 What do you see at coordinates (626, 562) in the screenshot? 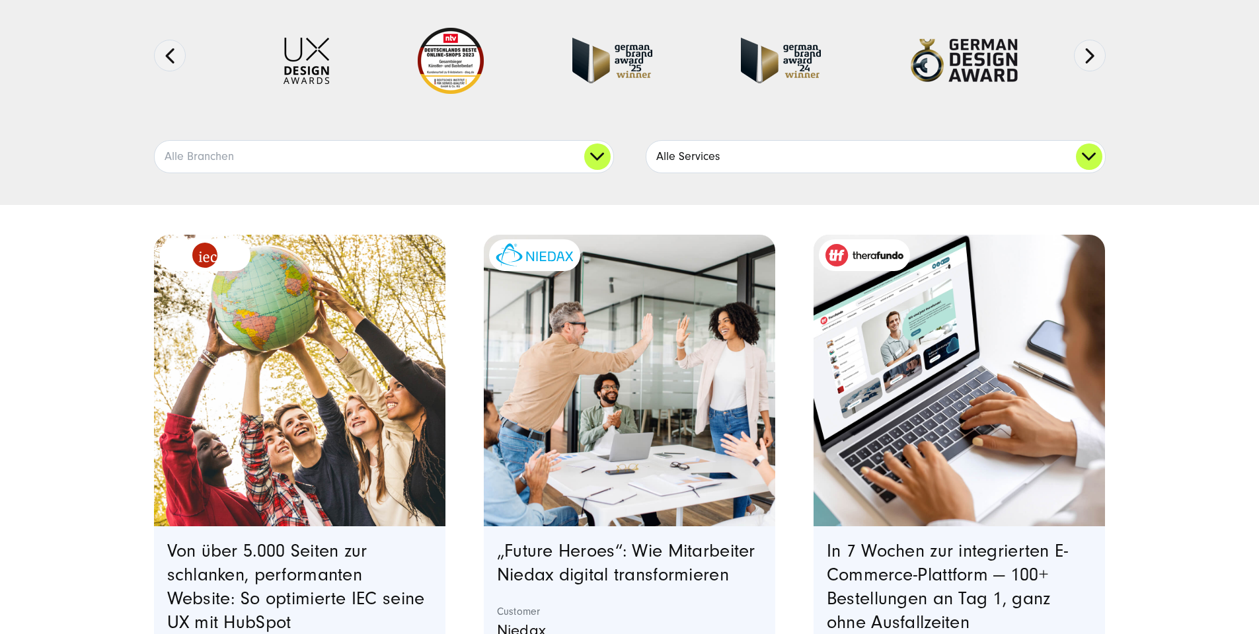
I see `a: „Future Heroes“: Wie Mitarbeiter Niedax digital transformieren` at bounding box center [626, 562].